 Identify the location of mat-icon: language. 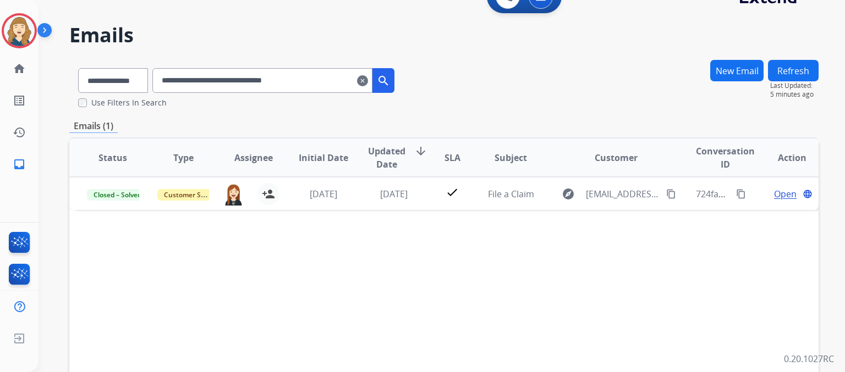
(807, 194).